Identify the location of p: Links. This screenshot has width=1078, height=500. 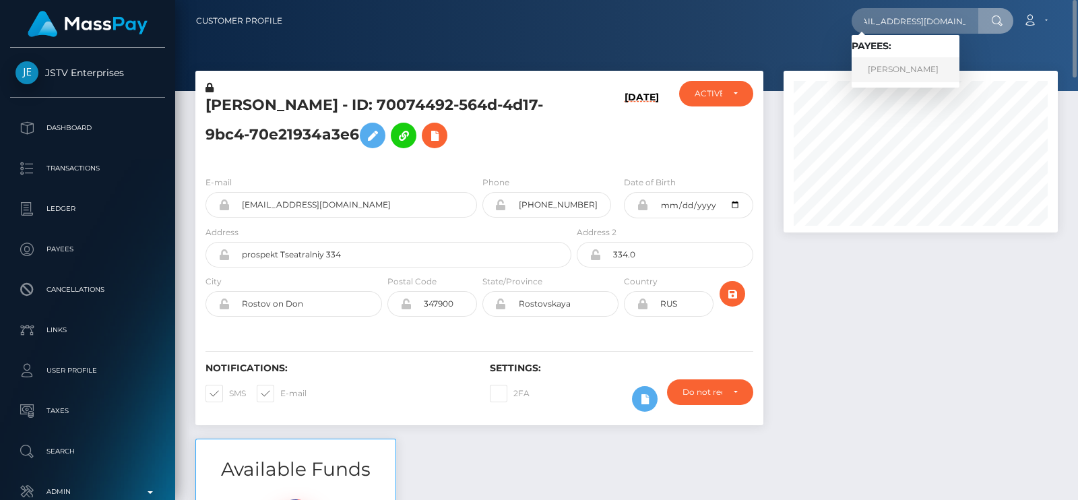
(88, 330).